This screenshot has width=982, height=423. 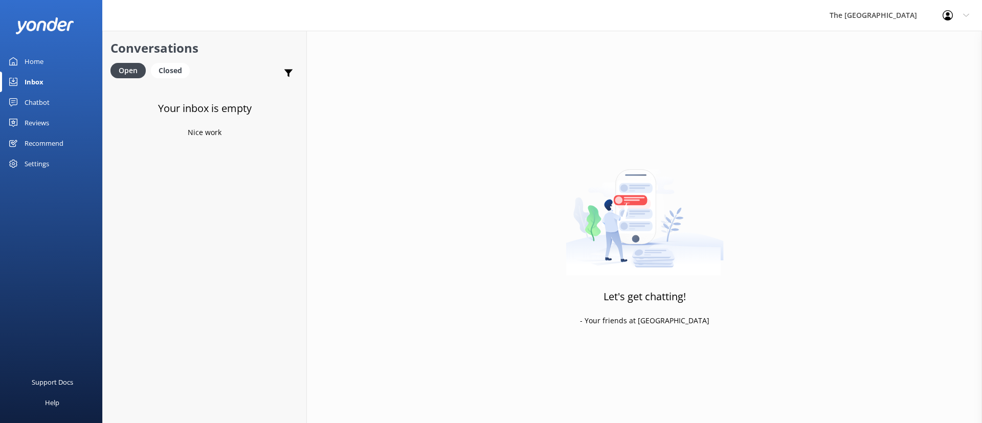 I want to click on img: yonder-white-logo.png, so click(x=45, y=26).